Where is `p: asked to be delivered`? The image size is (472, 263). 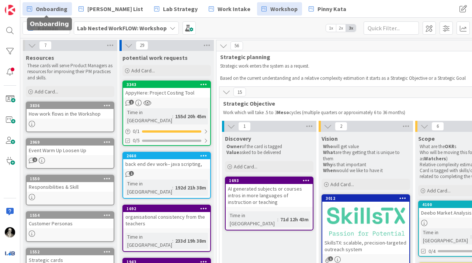 p: asked to be delivered is located at coordinates (269, 152).